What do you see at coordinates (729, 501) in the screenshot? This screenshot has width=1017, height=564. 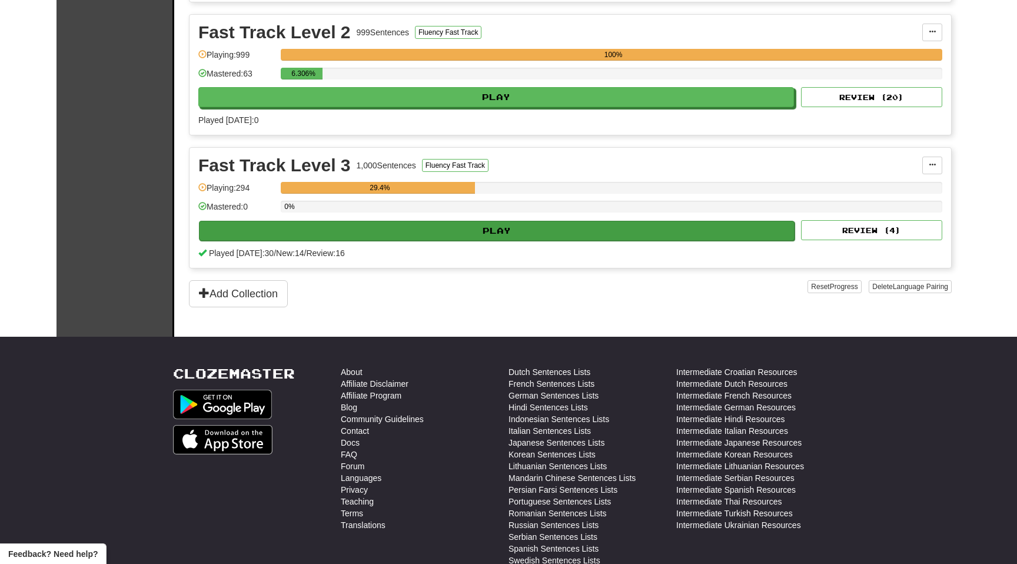 I see `a: Intermediate Thai Resources` at bounding box center [729, 501].